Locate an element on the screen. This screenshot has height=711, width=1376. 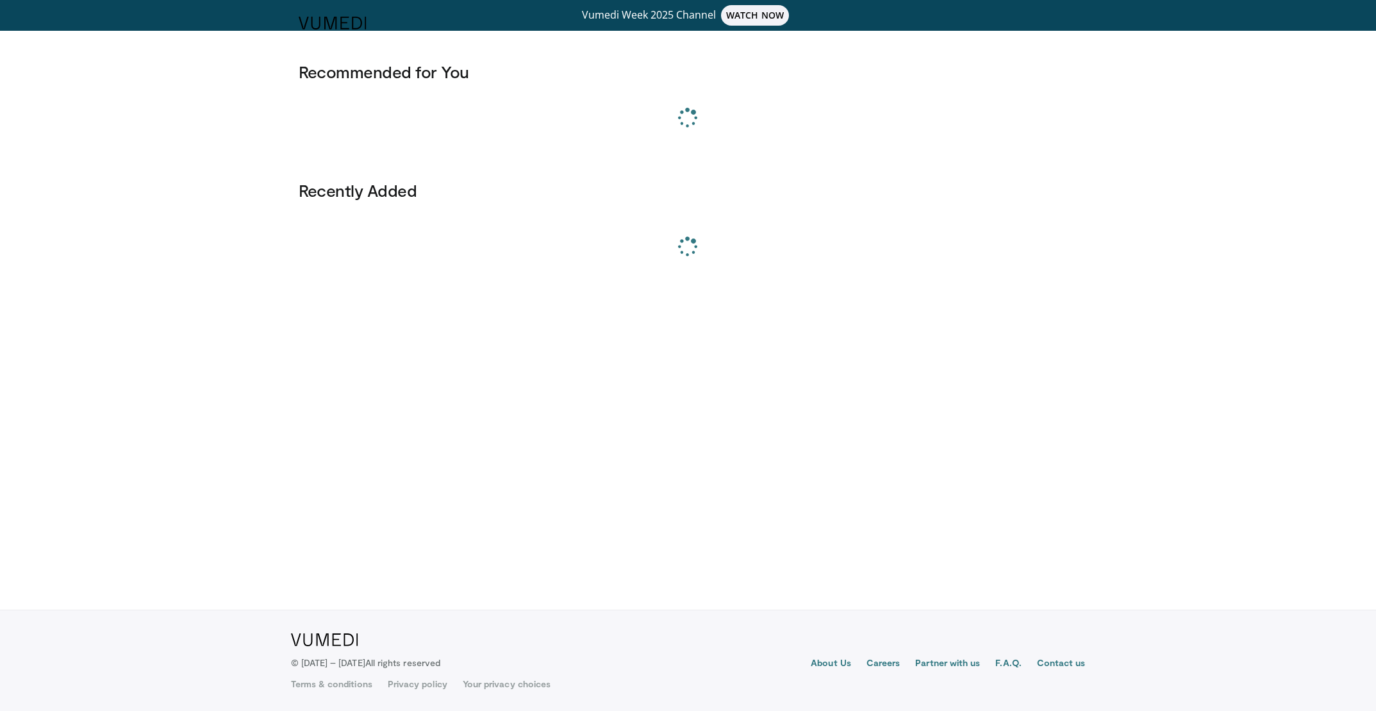
a: Terms & conditions is located at coordinates (331, 684).